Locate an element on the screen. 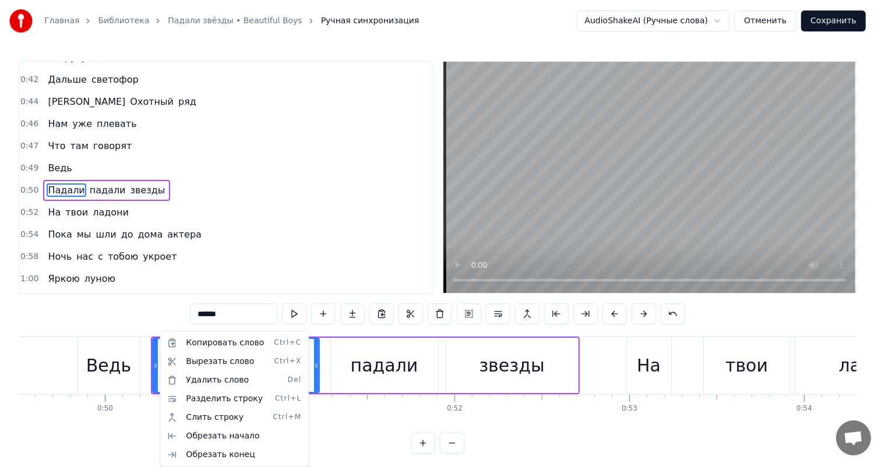 The image size is (885, 467). div: Разделить строку is located at coordinates (234, 399).